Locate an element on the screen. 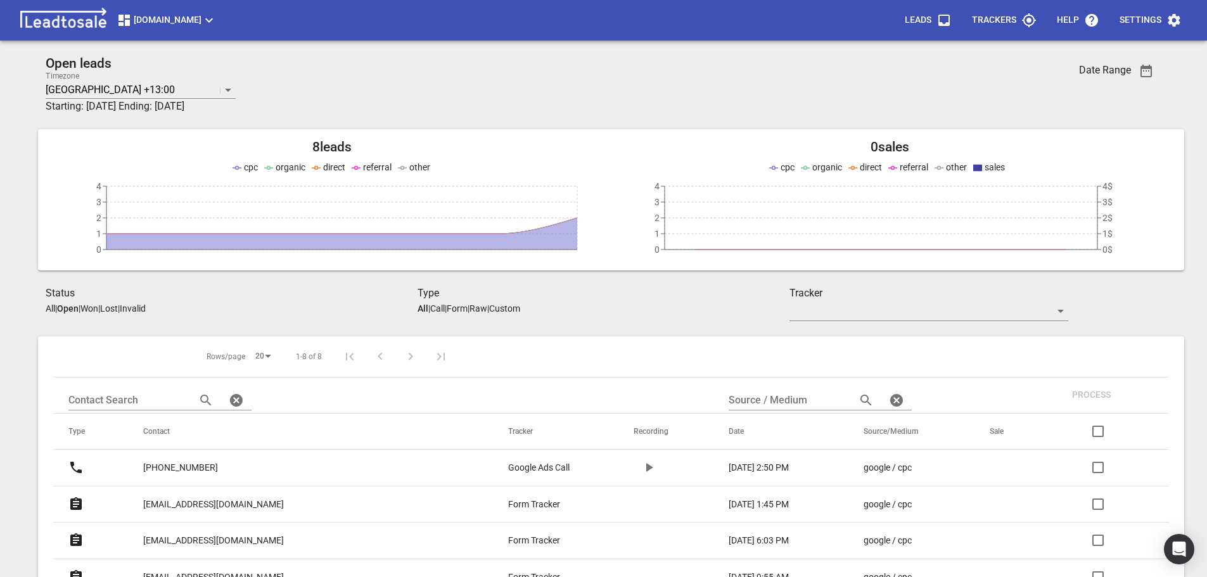 This screenshot has height=577, width=1207. th: Tracker is located at coordinates (556, 431).